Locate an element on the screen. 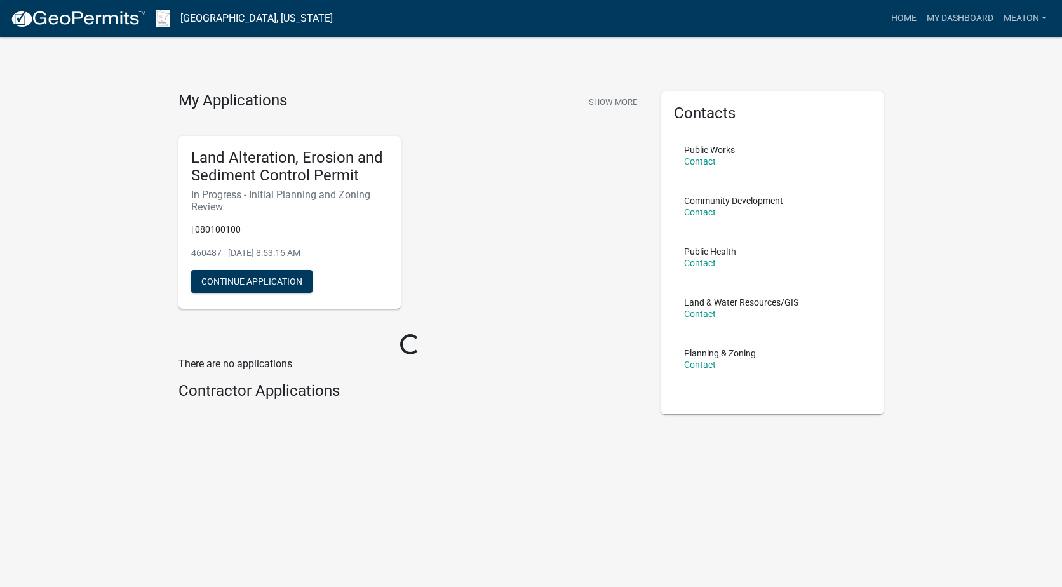 The height and width of the screenshot is (587, 1062). a: Home is located at coordinates (904, 18).